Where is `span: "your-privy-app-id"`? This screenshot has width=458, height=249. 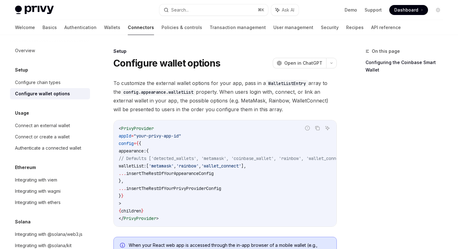 span: "your-privy-app-id" is located at coordinates (158, 136).